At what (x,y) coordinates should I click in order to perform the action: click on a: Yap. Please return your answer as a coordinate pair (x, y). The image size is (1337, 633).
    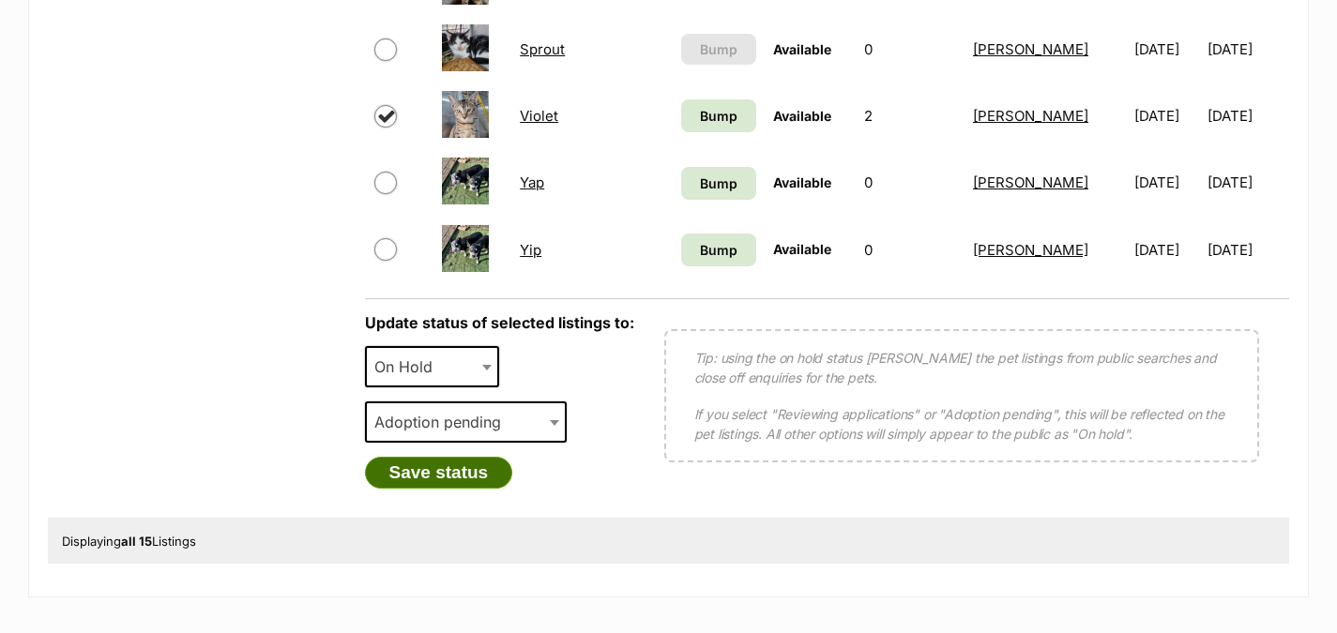
    Looking at the image, I should click on (532, 182).